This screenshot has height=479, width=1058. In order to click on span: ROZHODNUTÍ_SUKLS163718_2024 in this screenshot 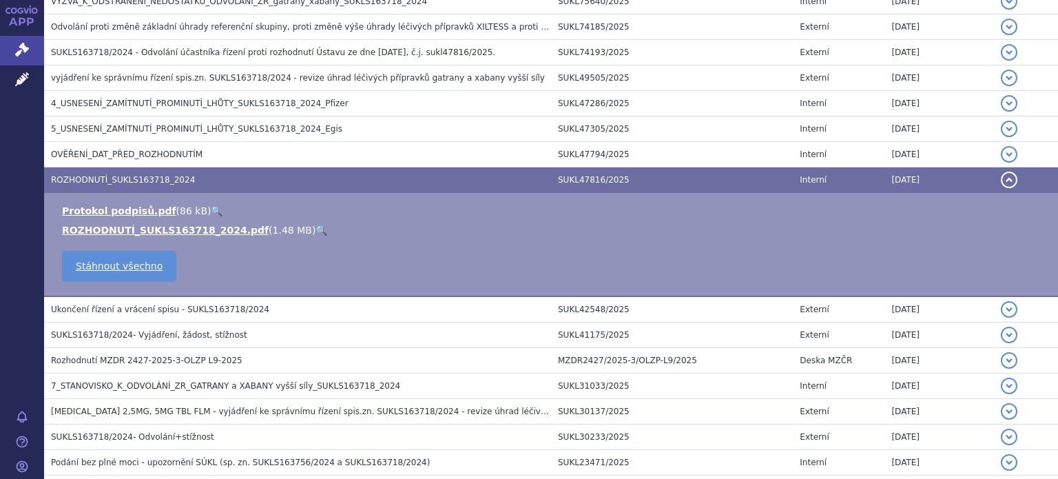, I will do `click(123, 180)`.